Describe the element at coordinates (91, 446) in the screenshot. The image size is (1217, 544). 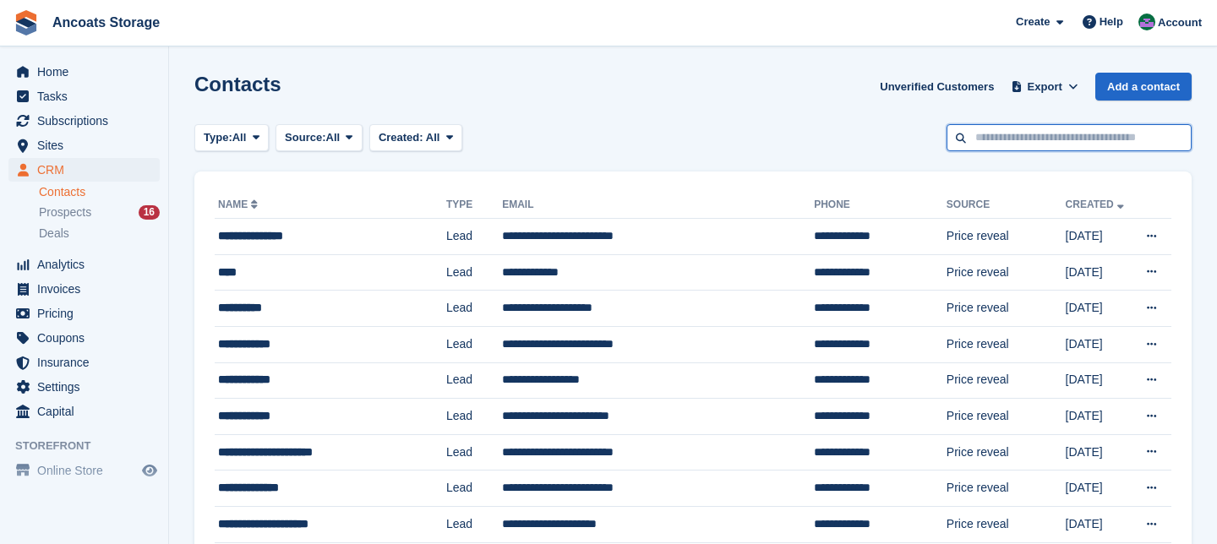
I see `span: Storefront` at that location.